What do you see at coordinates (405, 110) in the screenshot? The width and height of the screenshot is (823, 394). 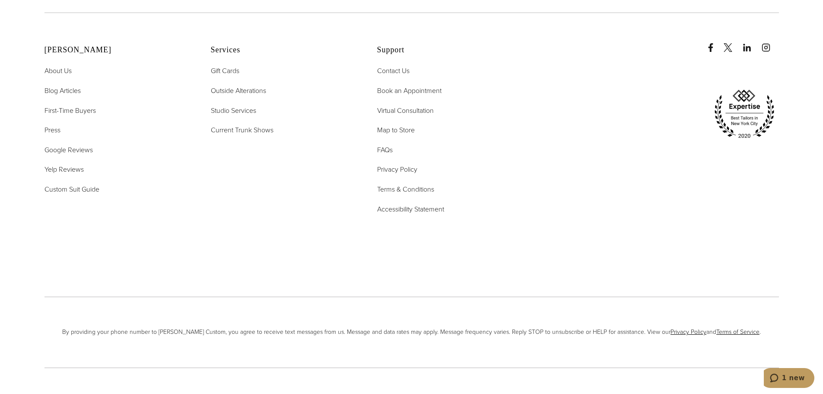 I see `span: Virtual Consultation` at bounding box center [405, 110].